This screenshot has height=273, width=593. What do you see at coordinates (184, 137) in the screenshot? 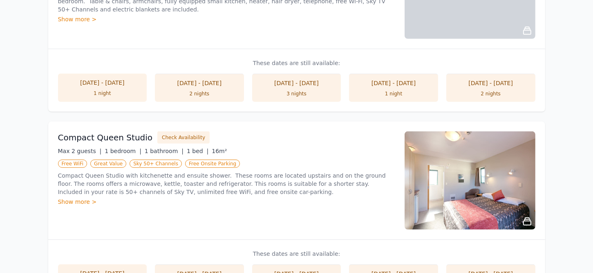
I see `button: Check Availability` at bounding box center [184, 137].